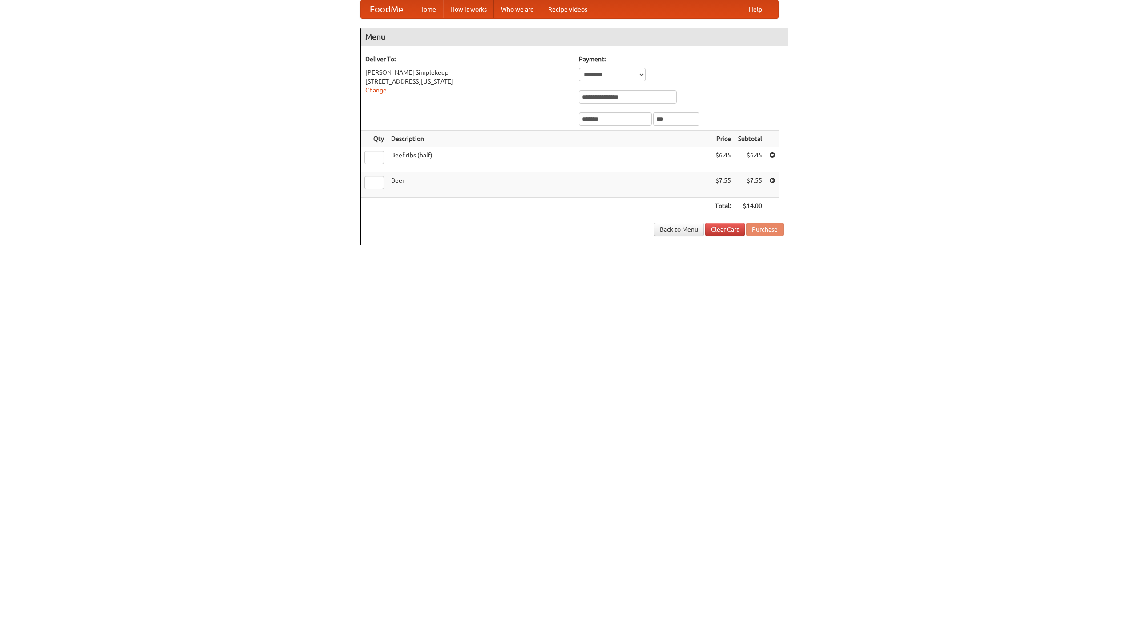  What do you see at coordinates (549, 160) in the screenshot?
I see `td: Beef ribs (half)` at bounding box center [549, 160].